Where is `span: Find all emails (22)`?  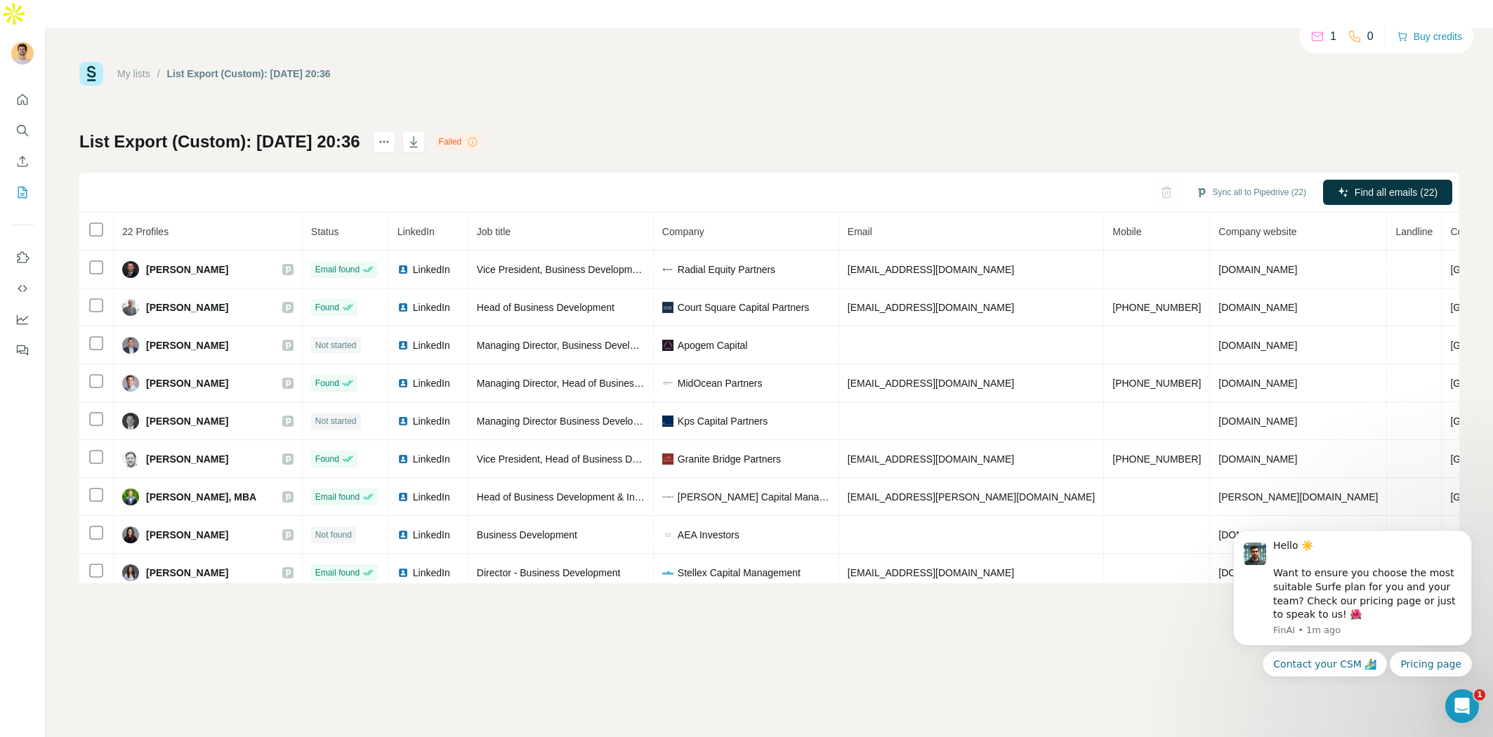 span: Find all emails (22) is located at coordinates (1396, 192).